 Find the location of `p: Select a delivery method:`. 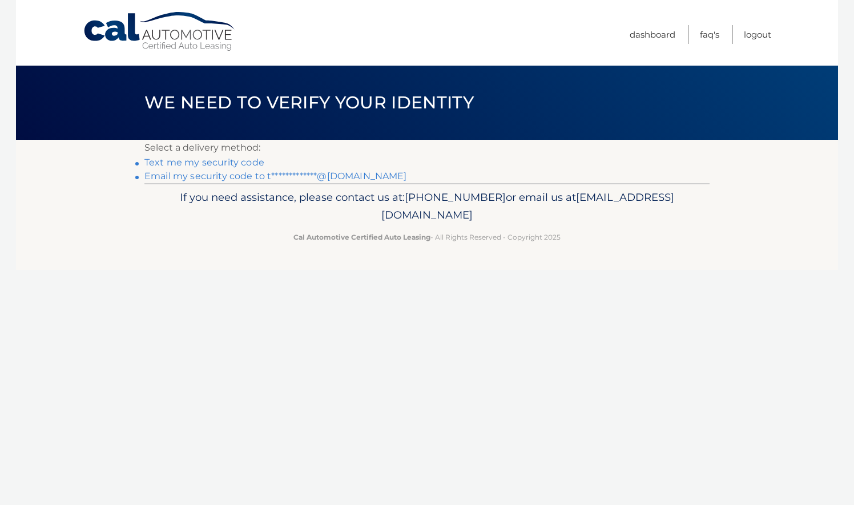

p: Select a delivery method: is located at coordinates (427, 148).